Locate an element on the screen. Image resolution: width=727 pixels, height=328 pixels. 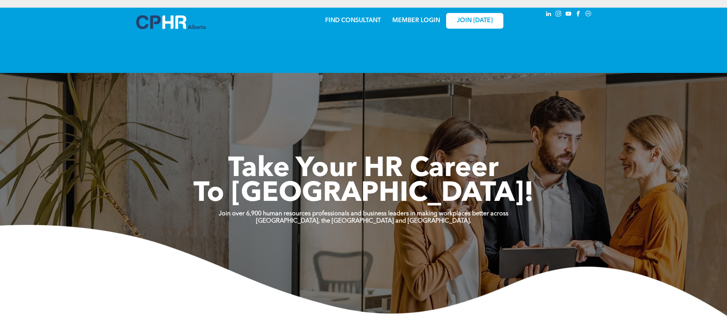
strong: Join over 6,900 human resources professionals and business leaders in making workplaces better ac... is located at coordinates (363, 214).